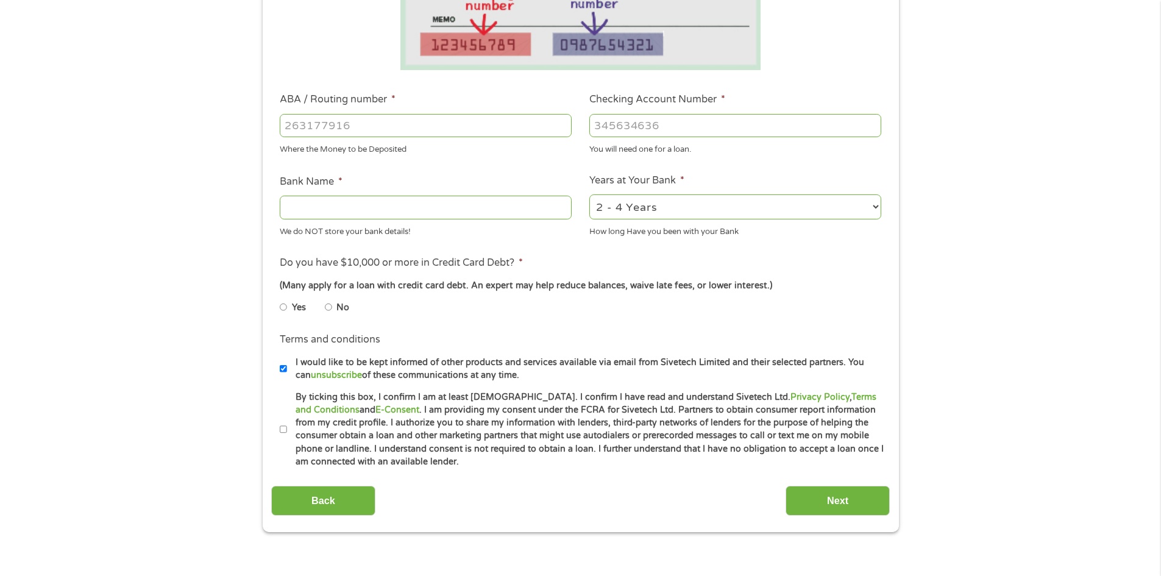  Describe the element at coordinates (837, 500) in the screenshot. I see `input: Next` at that location.